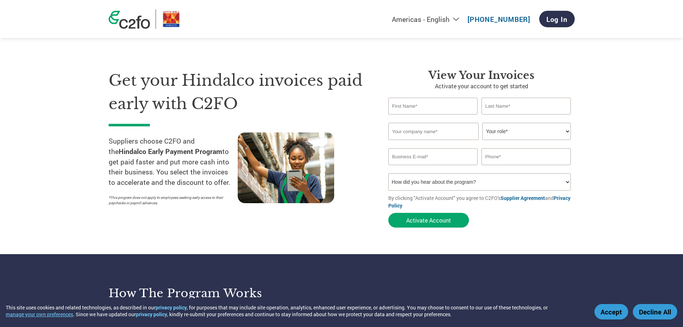  Describe the element at coordinates (173, 162) in the screenshot. I see `p: Suppliers choose C2FO and the to get paid faster and put more cash into their business. You selec...` at that location.